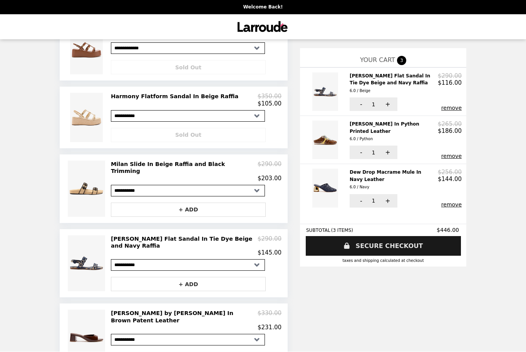  Describe the element at coordinates (450, 173) in the screenshot. I see `p: $256.00` at that location.